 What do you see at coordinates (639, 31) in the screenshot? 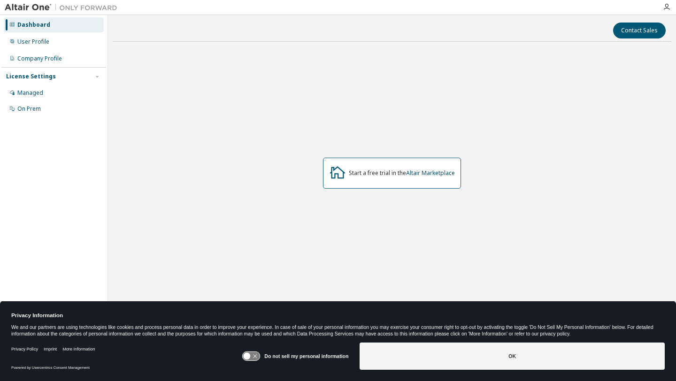
I see `button: Contact Sales` at bounding box center [639, 31].